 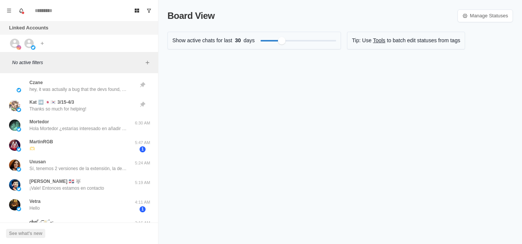 What do you see at coordinates (147, 63) in the screenshot?
I see `button: Add filters` at bounding box center [147, 63].